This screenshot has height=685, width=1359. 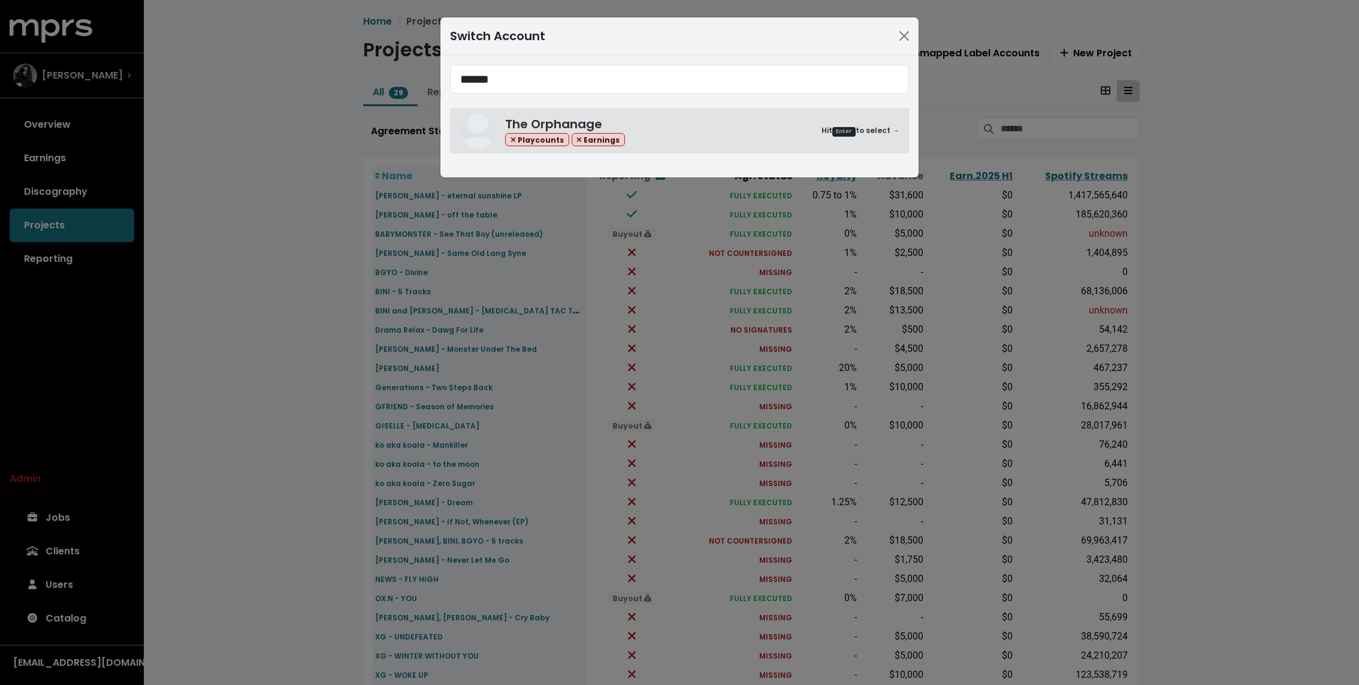 What do you see at coordinates (598, 140) in the screenshot?
I see `span: Earnings` at bounding box center [598, 140].